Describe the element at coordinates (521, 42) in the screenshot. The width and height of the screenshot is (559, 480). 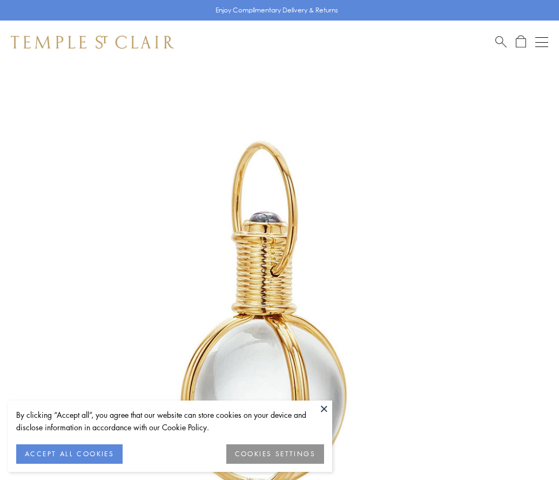
I see `a: Open Shopping Bag` at that location.